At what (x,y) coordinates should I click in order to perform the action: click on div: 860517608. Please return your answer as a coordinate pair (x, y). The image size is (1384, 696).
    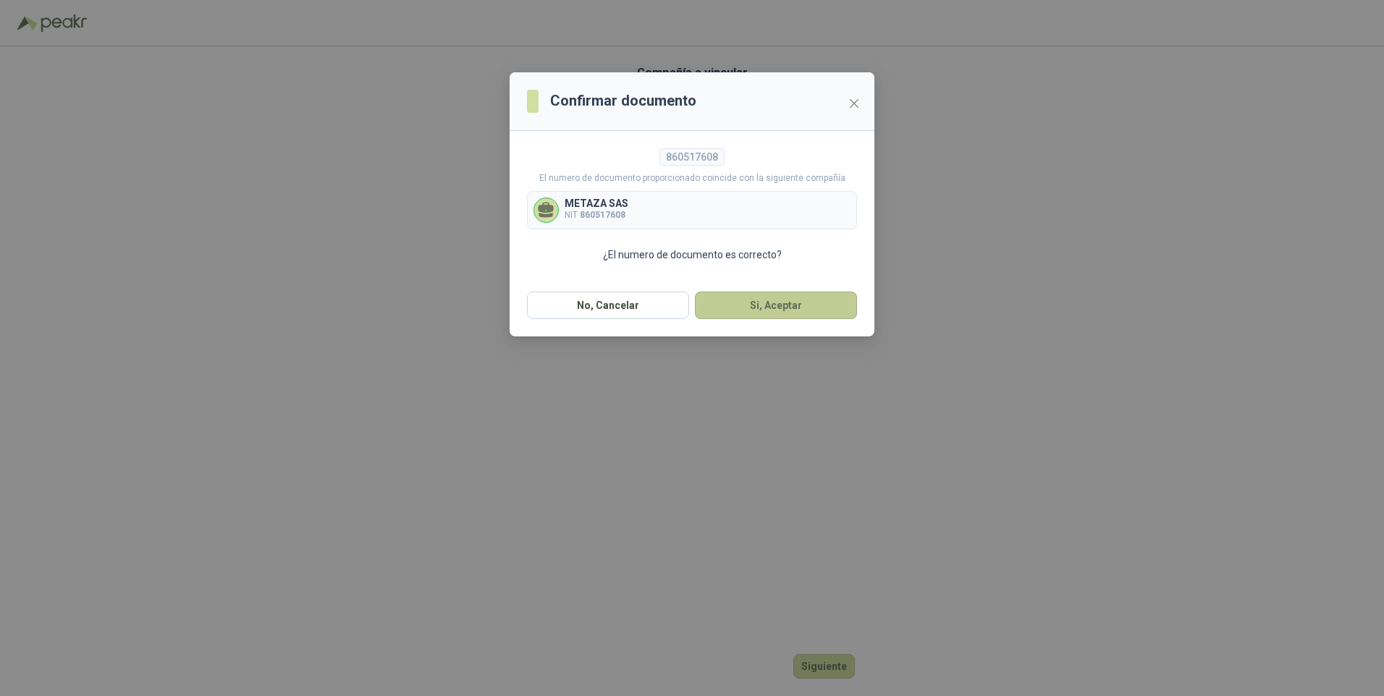
    Looking at the image, I should click on (692, 157).